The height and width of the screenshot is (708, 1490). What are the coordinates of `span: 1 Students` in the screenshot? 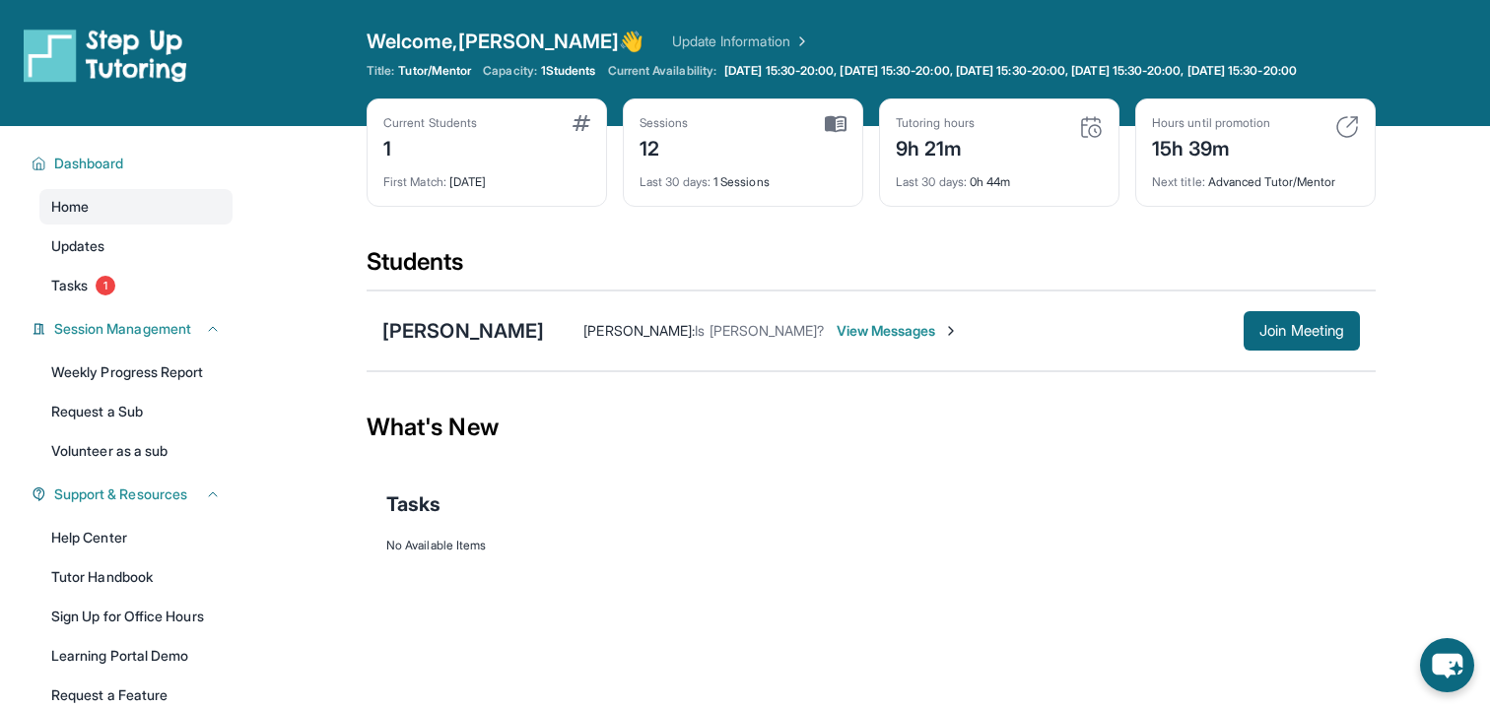 It's located at (568, 71).